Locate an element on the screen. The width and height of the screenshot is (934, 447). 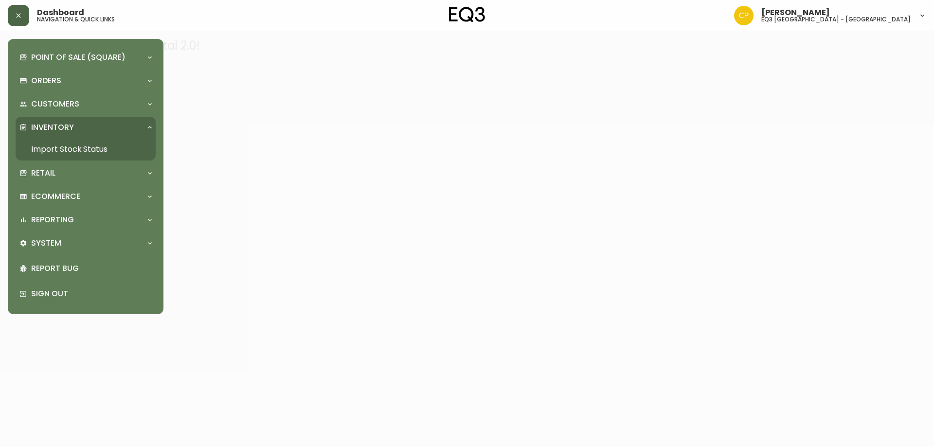
img: 6aeca34137a4ce1440782ad85f87d82f is located at coordinates (744, 16).